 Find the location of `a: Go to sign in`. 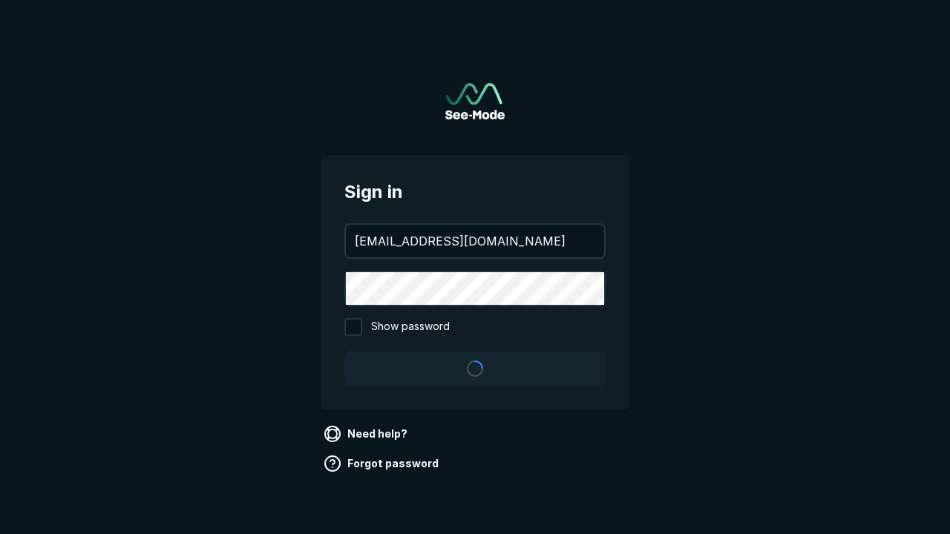

a: Go to sign in is located at coordinates (475, 101).